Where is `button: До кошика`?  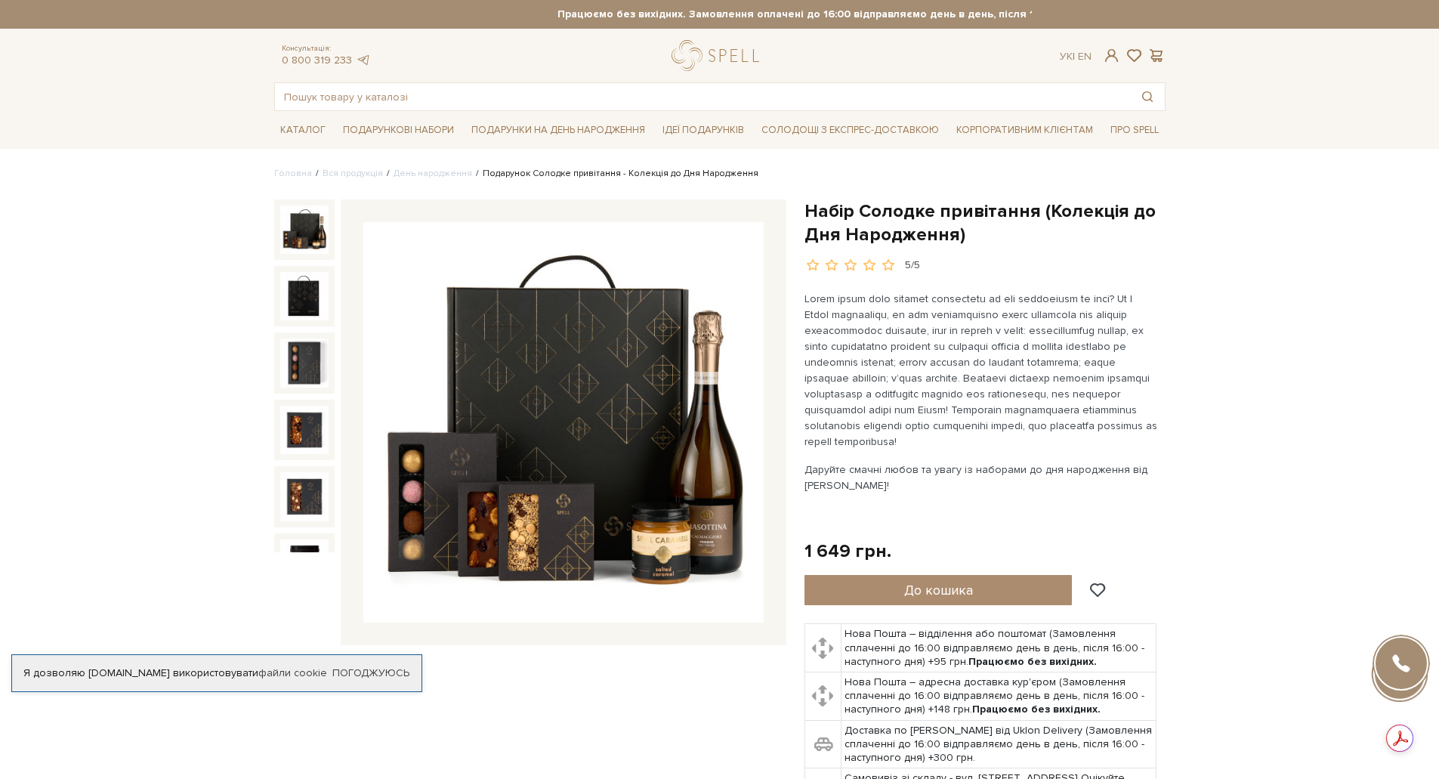 button: До кошика is located at coordinates (938, 590).